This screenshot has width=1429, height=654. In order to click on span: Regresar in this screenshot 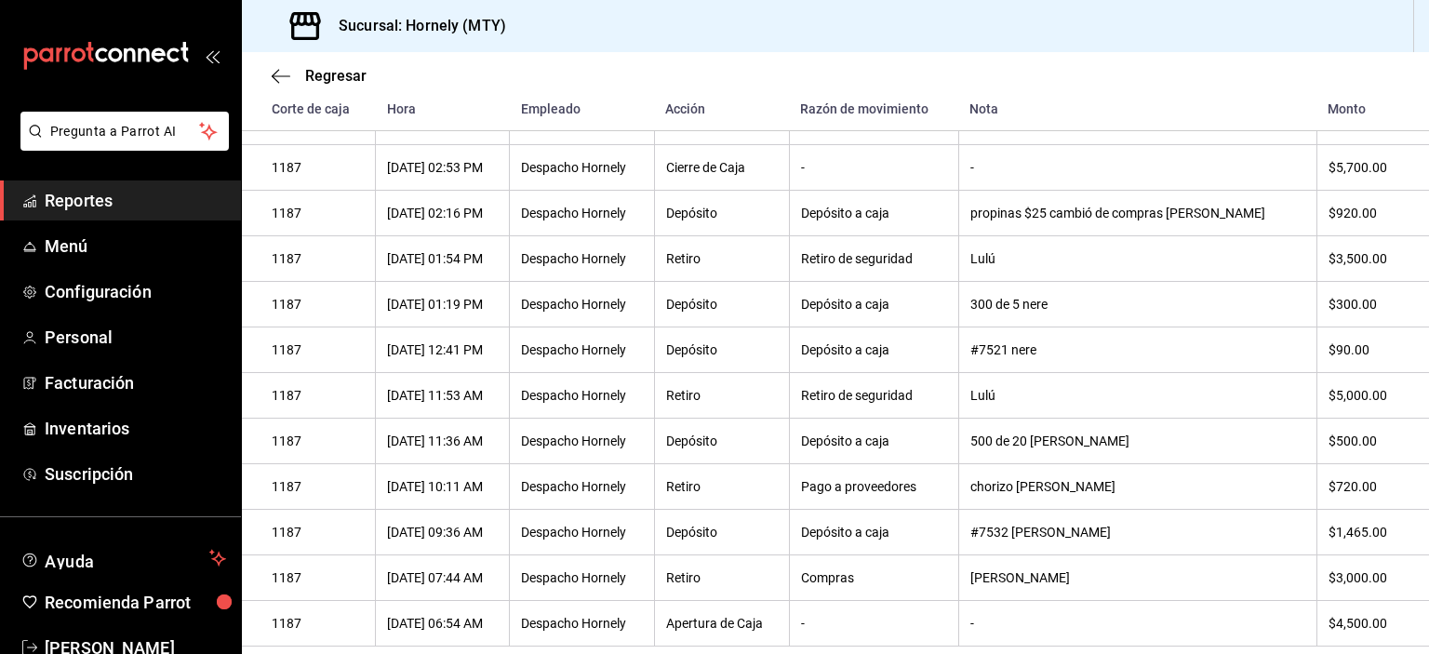, I will do `click(336, 75)`.